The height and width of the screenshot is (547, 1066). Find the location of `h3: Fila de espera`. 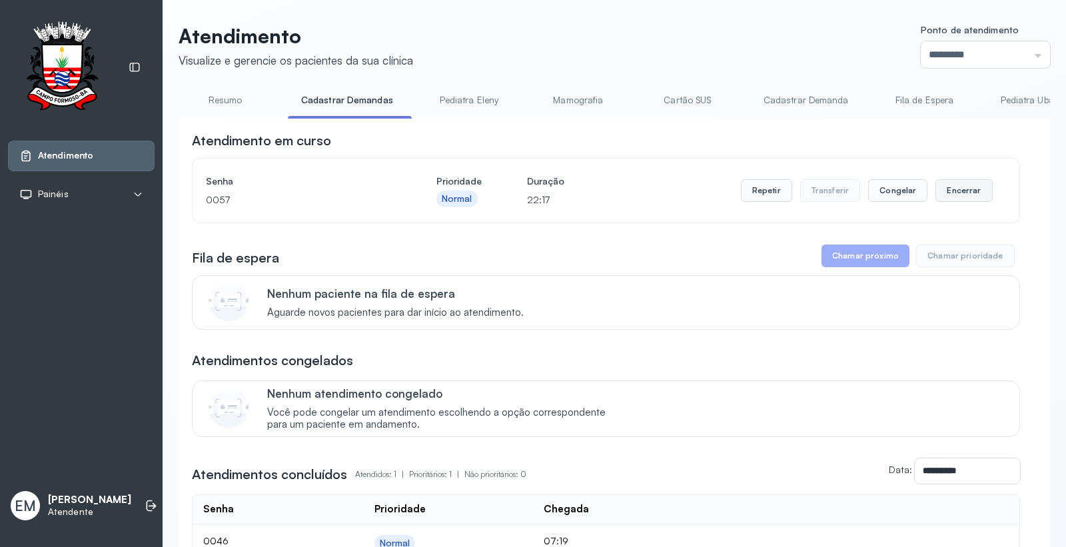

h3: Fila de espera is located at coordinates (235, 258).